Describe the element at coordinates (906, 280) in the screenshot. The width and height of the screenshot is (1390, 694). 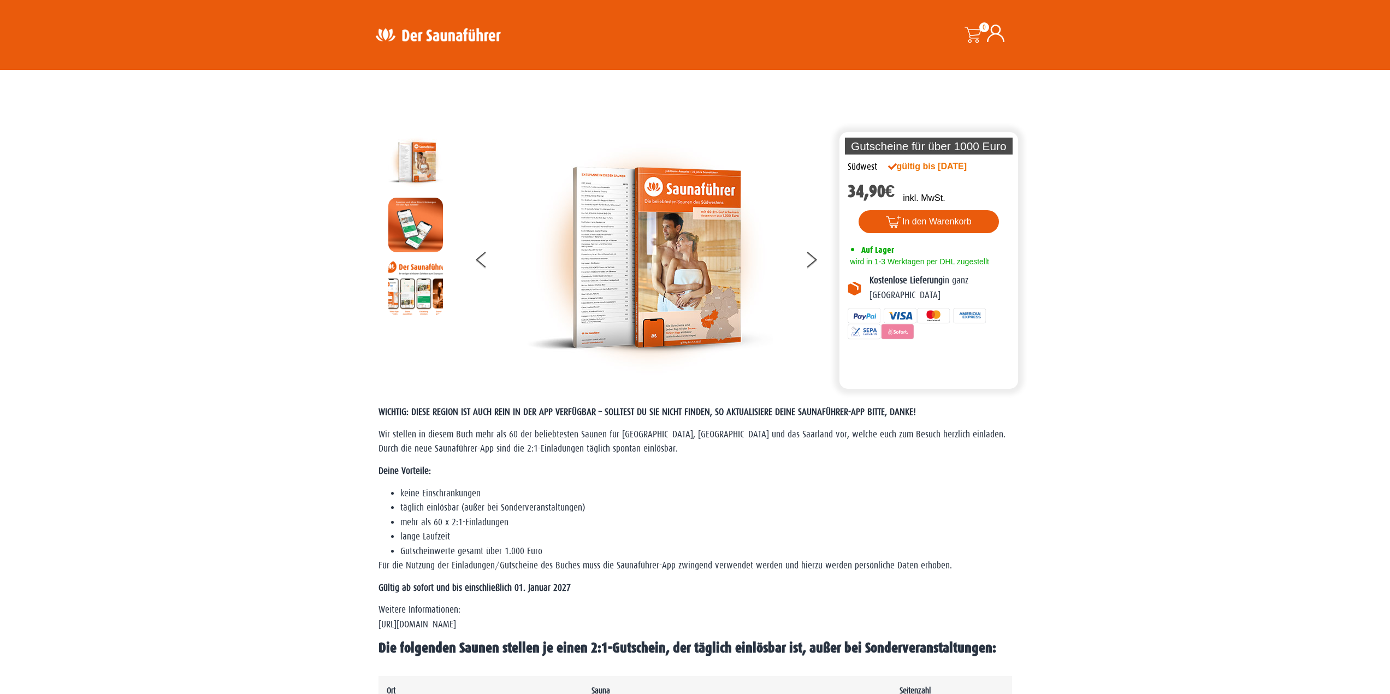
I see `b: Kostenlose Lieferung` at that location.